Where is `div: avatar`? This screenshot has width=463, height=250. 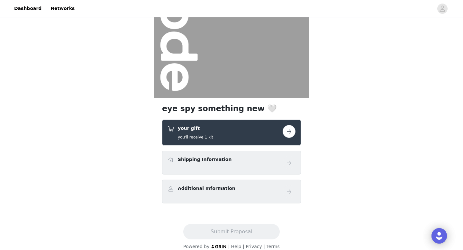 div: avatar is located at coordinates (442, 9).